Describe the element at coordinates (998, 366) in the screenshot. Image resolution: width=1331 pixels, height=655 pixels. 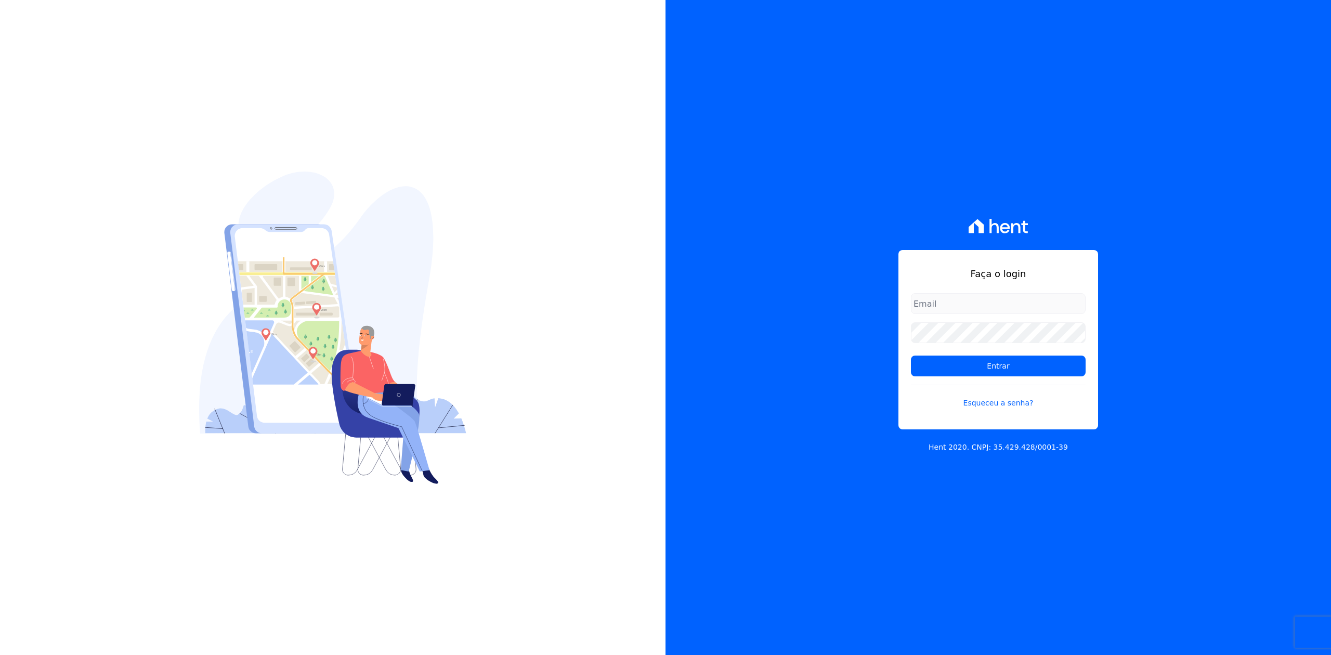
I see `input: Entrar` at that location.